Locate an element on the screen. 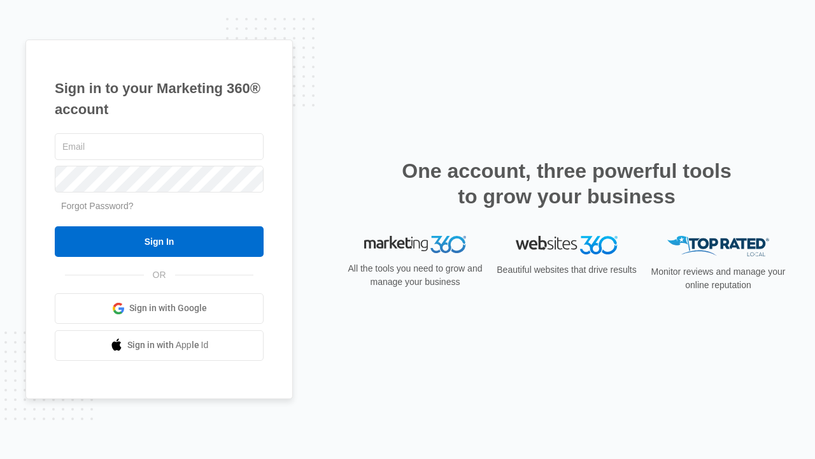 This screenshot has width=815, height=459. span: OR is located at coordinates (159, 275).